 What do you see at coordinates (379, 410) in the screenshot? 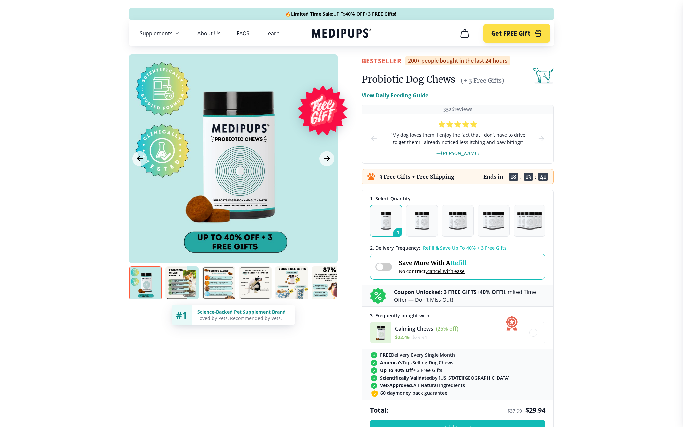
I see `span: Total:` at bounding box center [379, 410].